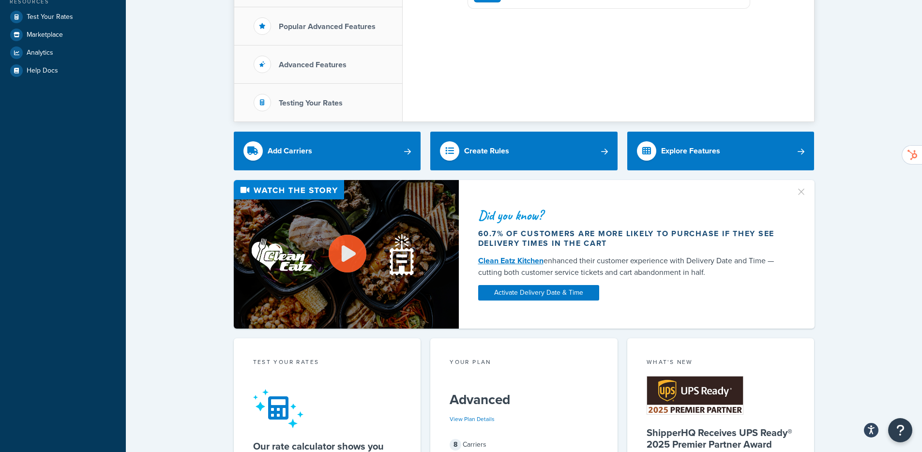 This screenshot has height=452, width=922. What do you see at coordinates (63, 71) in the screenshot?
I see `a: Help Docs` at bounding box center [63, 71].